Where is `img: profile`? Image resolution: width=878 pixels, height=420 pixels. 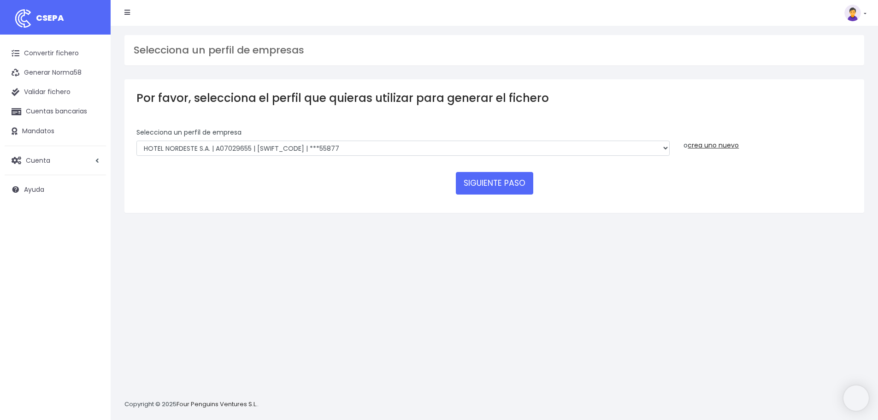 img: profile is located at coordinates (853, 13).